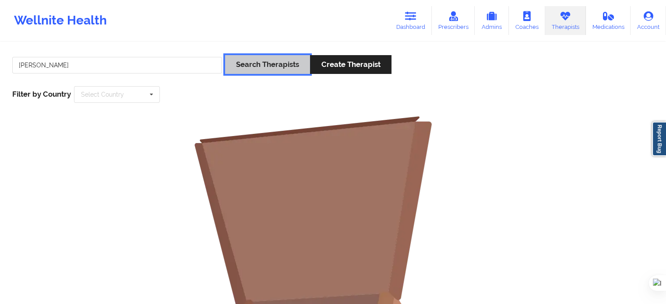  What do you see at coordinates (117, 65) in the screenshot?
I see `input: Search Keywords` at bounding box center [117, 65].